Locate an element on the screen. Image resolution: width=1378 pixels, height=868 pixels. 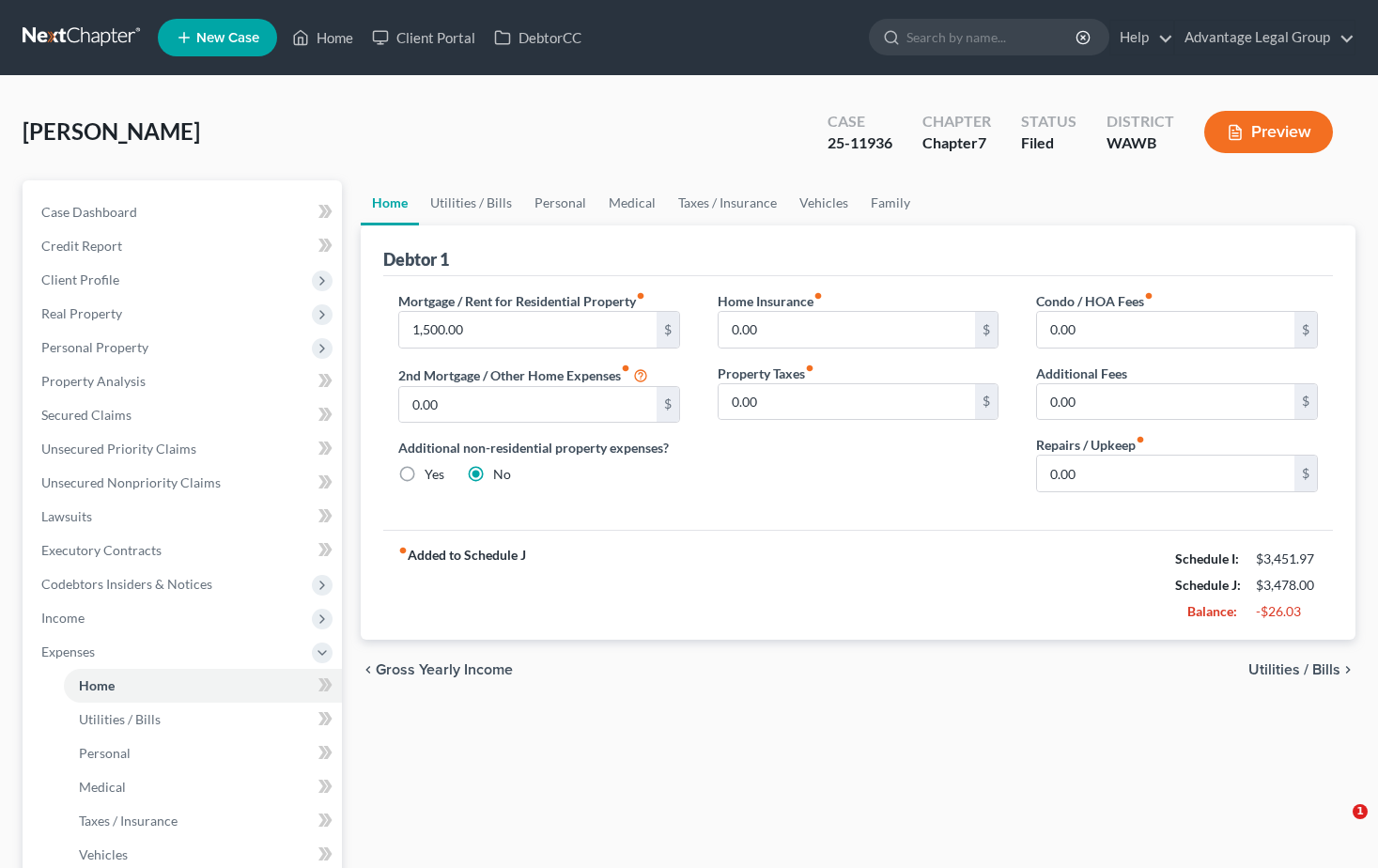
span: Vehicles is located at coordinates (103, 853).